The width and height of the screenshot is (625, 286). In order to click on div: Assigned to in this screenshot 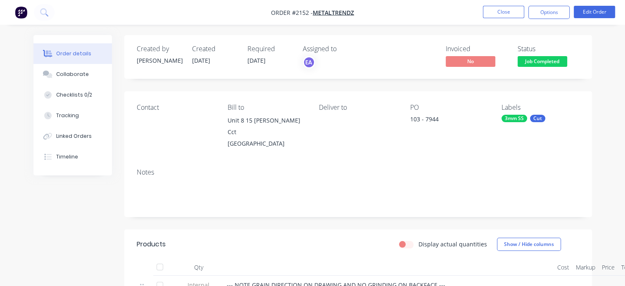, I will do `click(344, 49)`.